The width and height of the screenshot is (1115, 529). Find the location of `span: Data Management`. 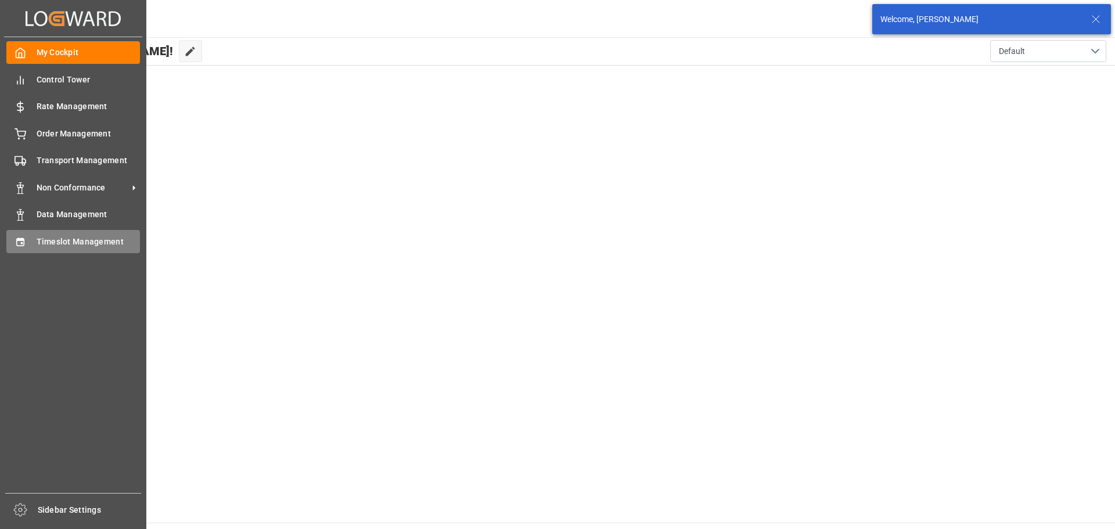

span: Data Management is located at coordinates (88, 214).